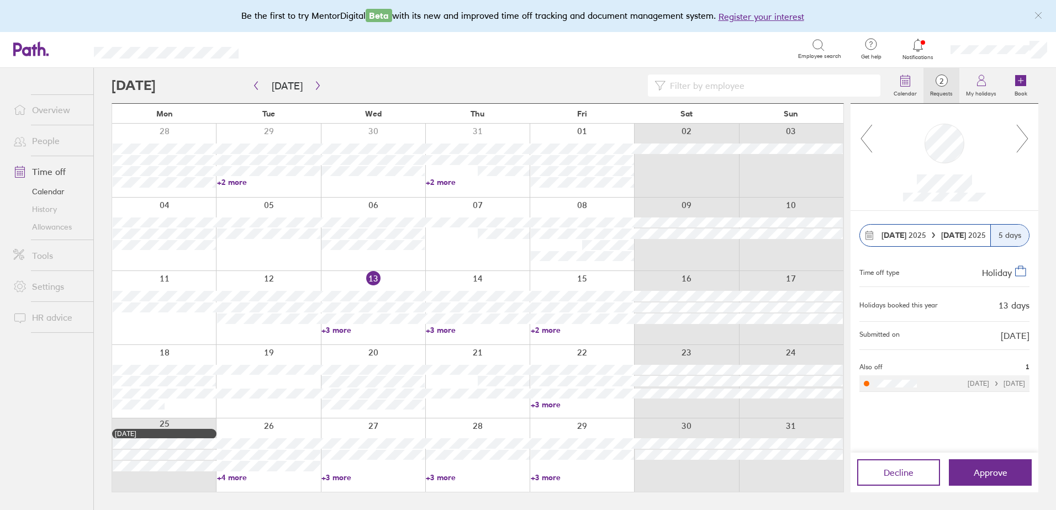 The height and width of the screenshot is (510, 1056). What do you see at coordinates (871, 57) in the screenshot?
I see `span: Get help` at bounding box center [871, 57].